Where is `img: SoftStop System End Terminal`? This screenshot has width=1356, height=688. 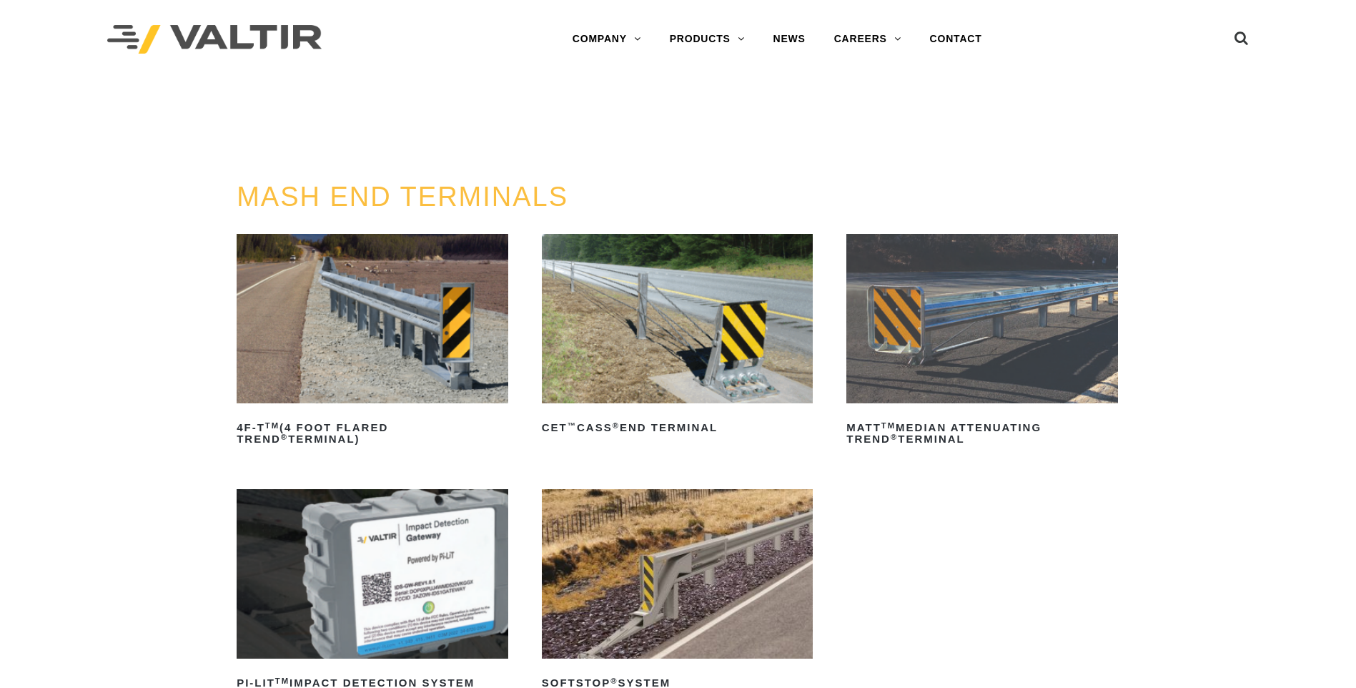 img: SoftStop System End Terminal is located at coordinates (678, 573).